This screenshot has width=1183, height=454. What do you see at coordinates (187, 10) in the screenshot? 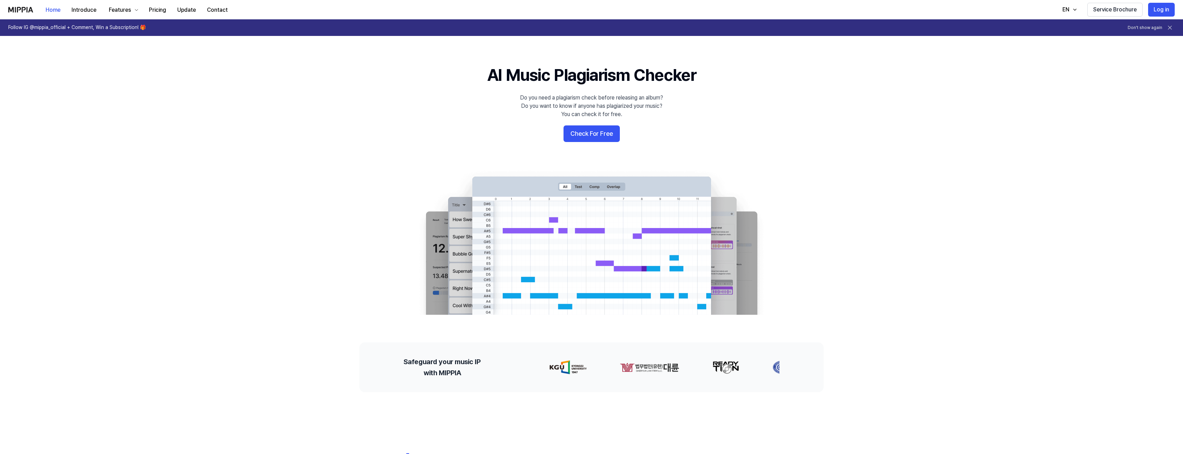
I see `button: Update` at bounding box center [187, 10].